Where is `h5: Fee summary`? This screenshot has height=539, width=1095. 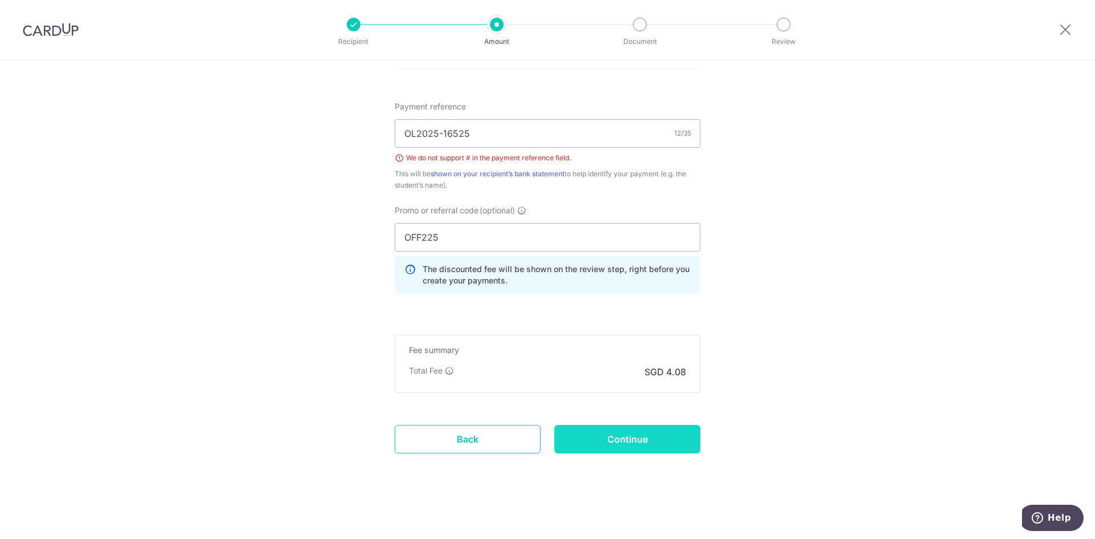
h5: Fee summary is located at coordinates (547, 350).